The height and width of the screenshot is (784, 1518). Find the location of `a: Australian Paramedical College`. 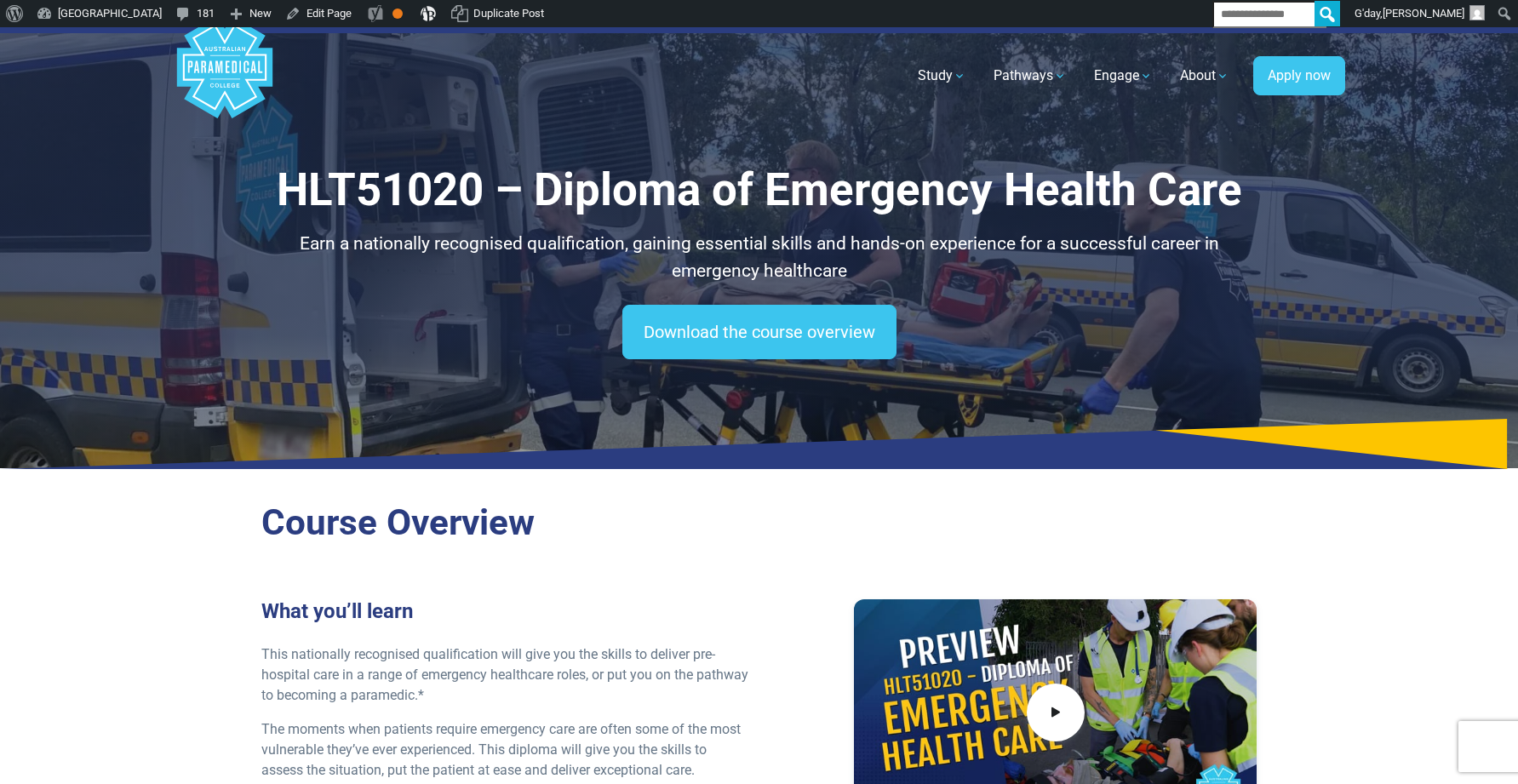

a: Australian Paramedical College is located at coordinates (224, 76).